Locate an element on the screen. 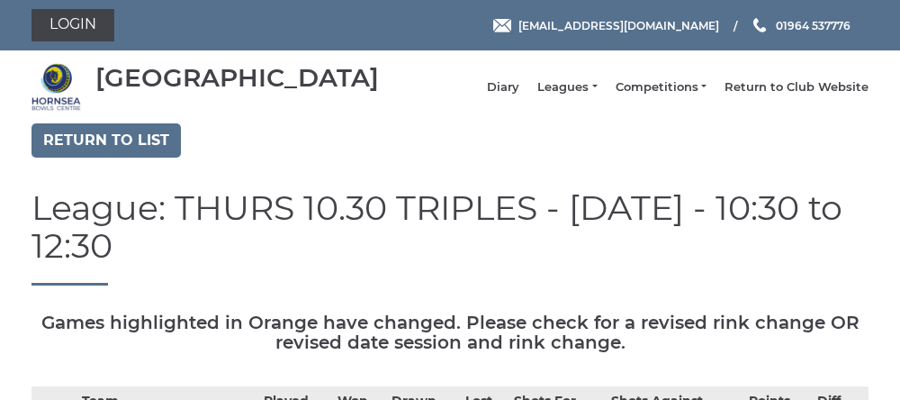 Image resolution: width=900 pixels, height=400 pixels. a: Login is located at coordinates (73, 25).